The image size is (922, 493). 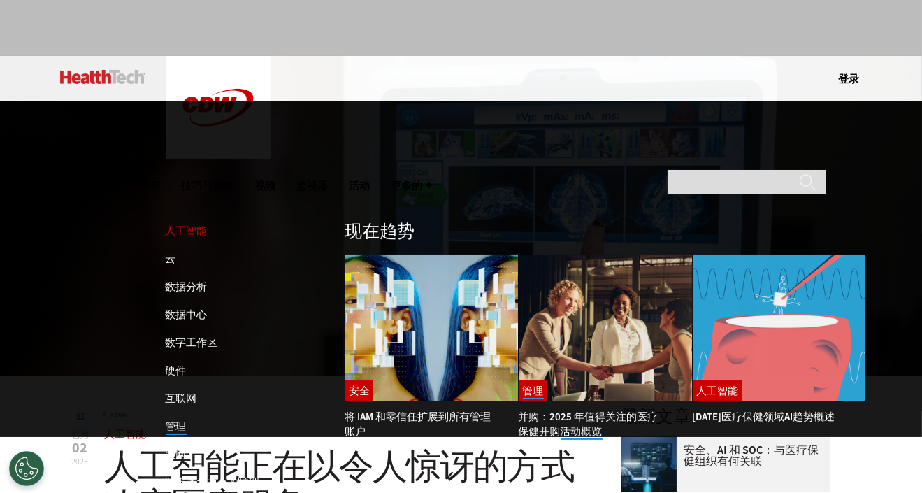 I want to click on font: 以患者为中心的护理, so click(x=212, y=482).